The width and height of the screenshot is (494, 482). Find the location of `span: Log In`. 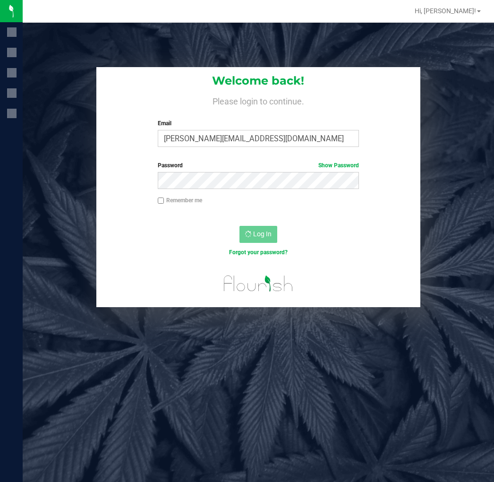

span: Log In is located at coordinates (262, 234).